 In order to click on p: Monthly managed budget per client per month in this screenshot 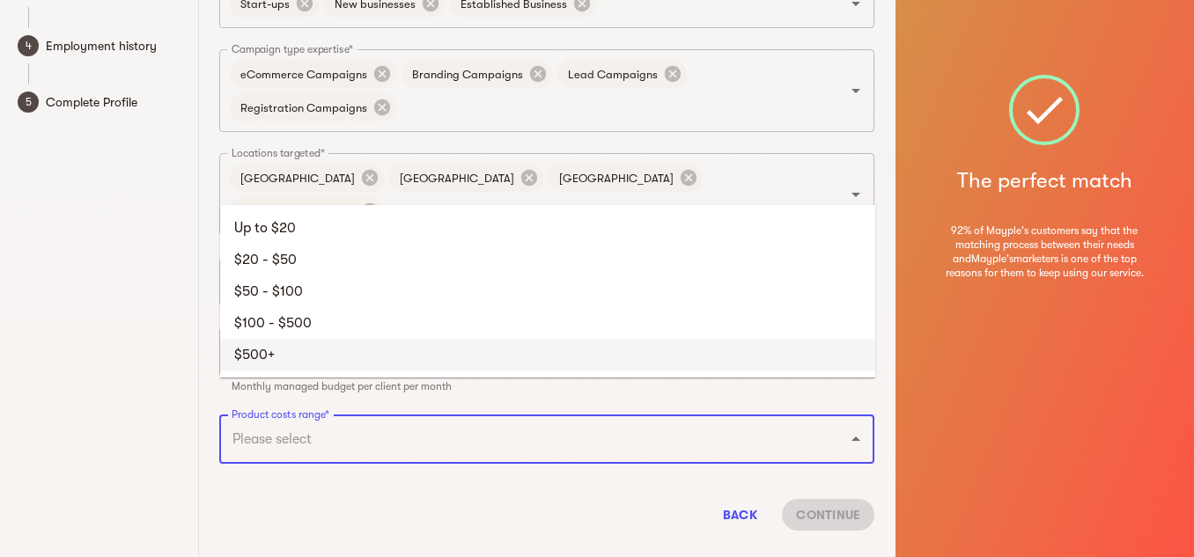, I will do `click(547, 386)`.